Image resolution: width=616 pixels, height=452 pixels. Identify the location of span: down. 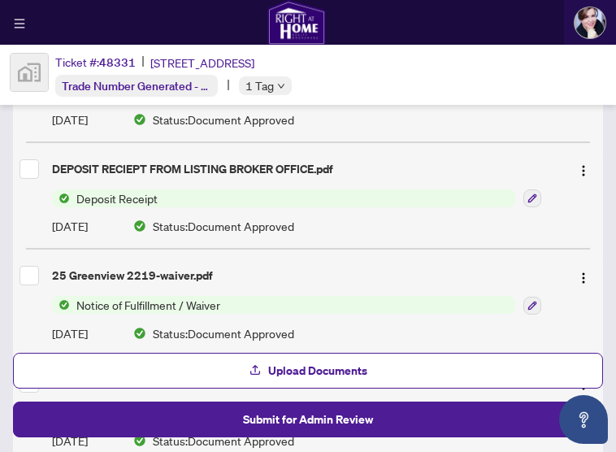
(281, 86).